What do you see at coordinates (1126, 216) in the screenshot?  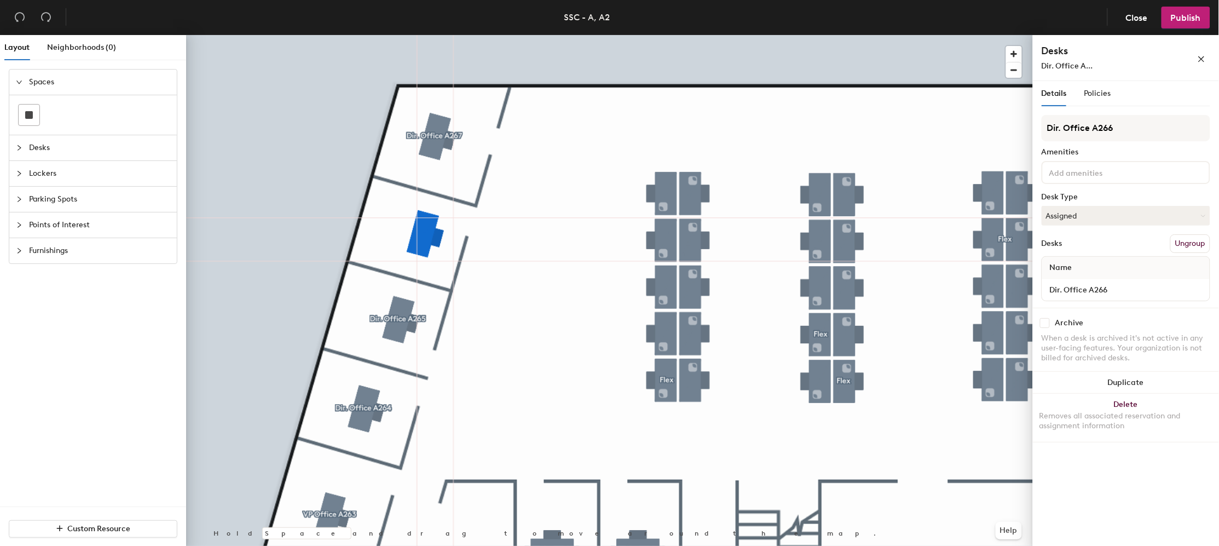 I see `button: Assigned` at bounding box center [1126, 216].